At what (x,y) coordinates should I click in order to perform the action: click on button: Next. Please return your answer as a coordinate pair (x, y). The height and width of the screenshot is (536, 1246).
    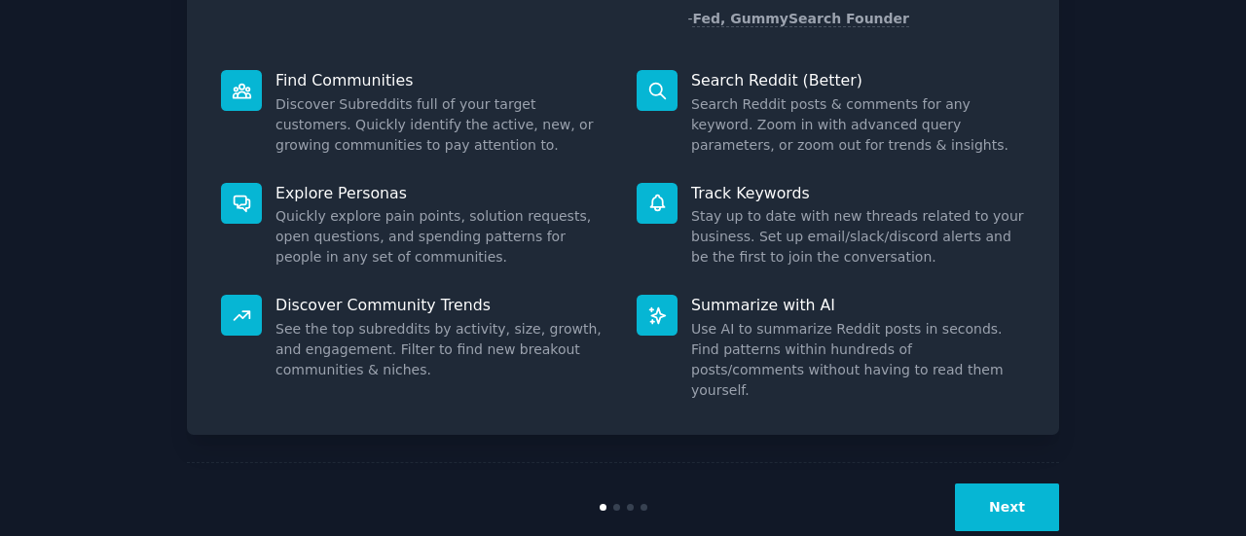
    Looking at the image, I should click on (1006, 507).